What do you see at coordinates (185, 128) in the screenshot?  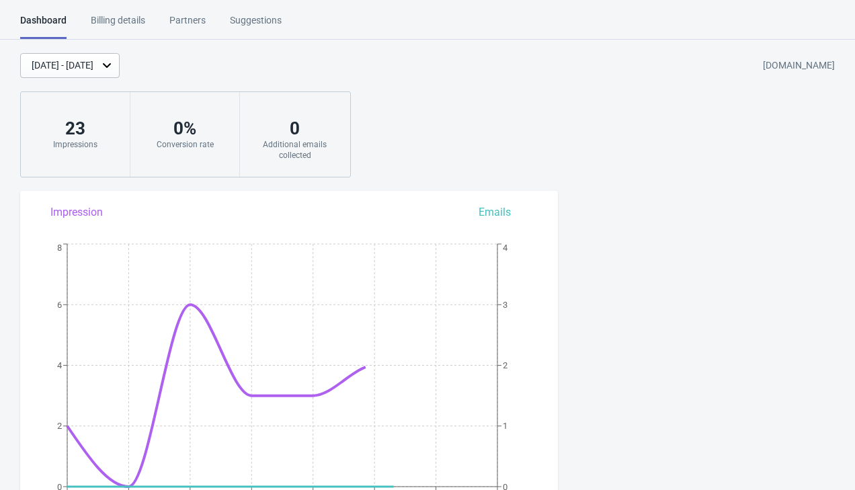 I see `div: 0 %` at bounding box center [185, 128].